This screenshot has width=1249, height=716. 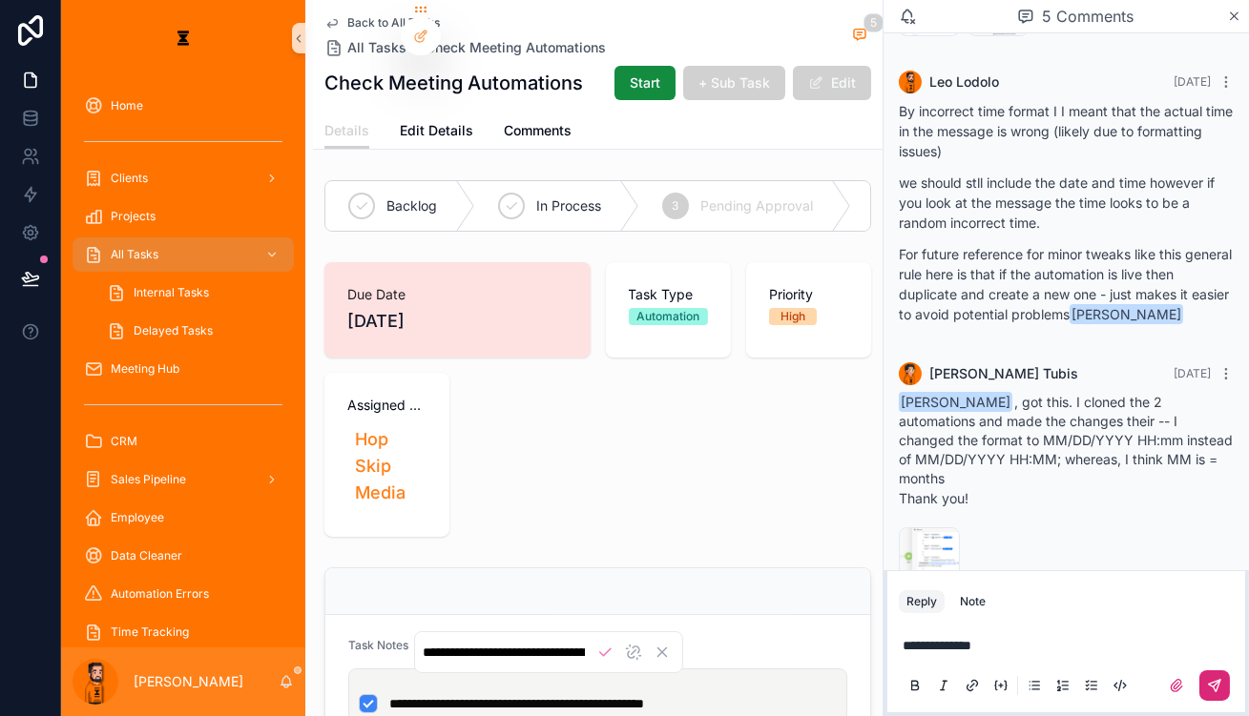 I want to click on span: Clients, so click(x=129, y=178).